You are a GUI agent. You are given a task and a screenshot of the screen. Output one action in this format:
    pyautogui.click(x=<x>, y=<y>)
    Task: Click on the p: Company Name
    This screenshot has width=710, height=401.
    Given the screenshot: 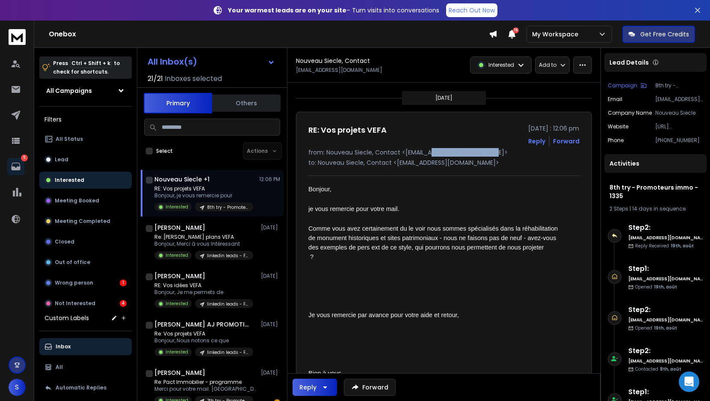 What is the action you would take?
    pyautogui.click(x=629, y=113)
    